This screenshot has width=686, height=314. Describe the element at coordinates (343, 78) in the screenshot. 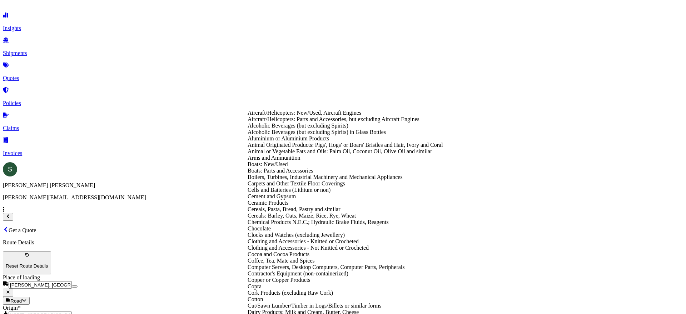

I see `p: Quotes` at that location.